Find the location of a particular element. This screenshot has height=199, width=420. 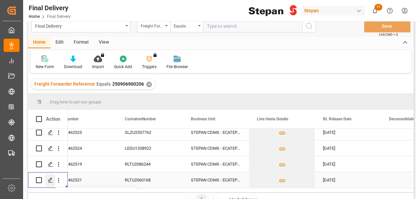

div: Equals is located at coordinates (185, 25).